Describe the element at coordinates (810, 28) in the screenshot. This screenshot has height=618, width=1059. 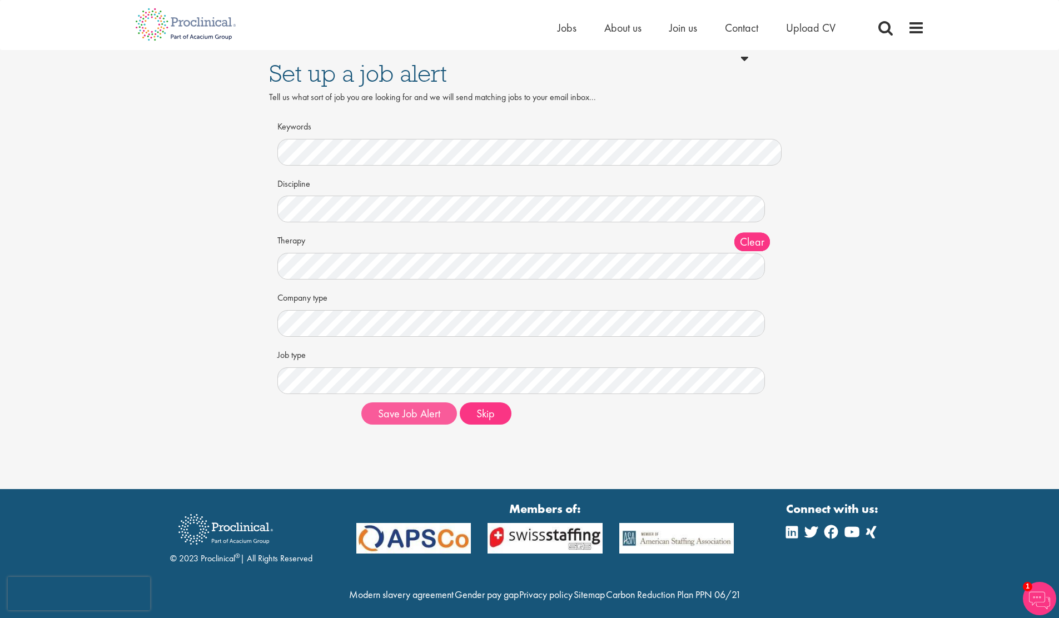
I see `a: Upload CV` at that location.